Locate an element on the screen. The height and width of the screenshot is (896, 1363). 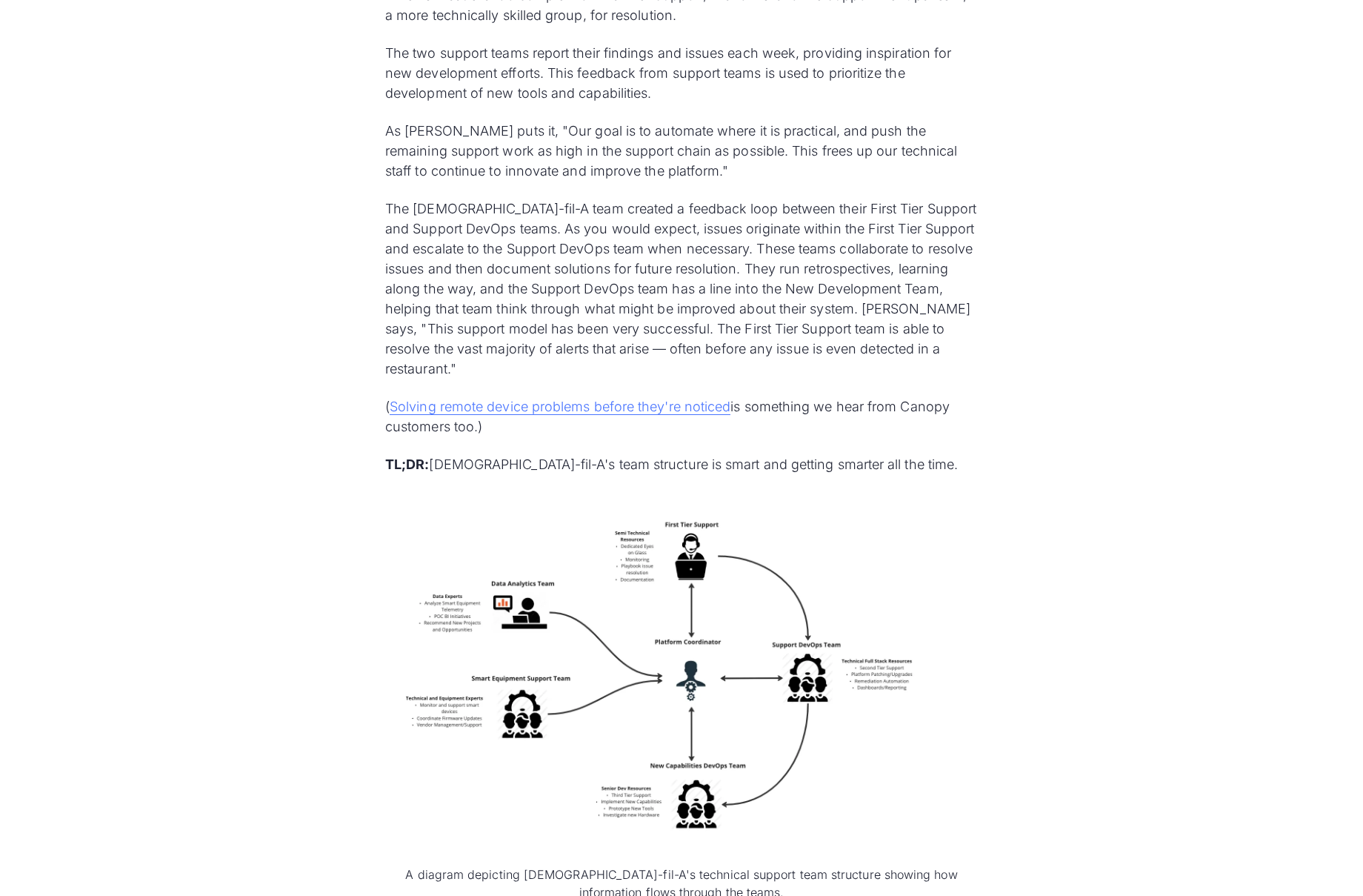
p: The two support teams report their findings and issues each week, providing inspiration for new d... is located at coordinates (682, 73).